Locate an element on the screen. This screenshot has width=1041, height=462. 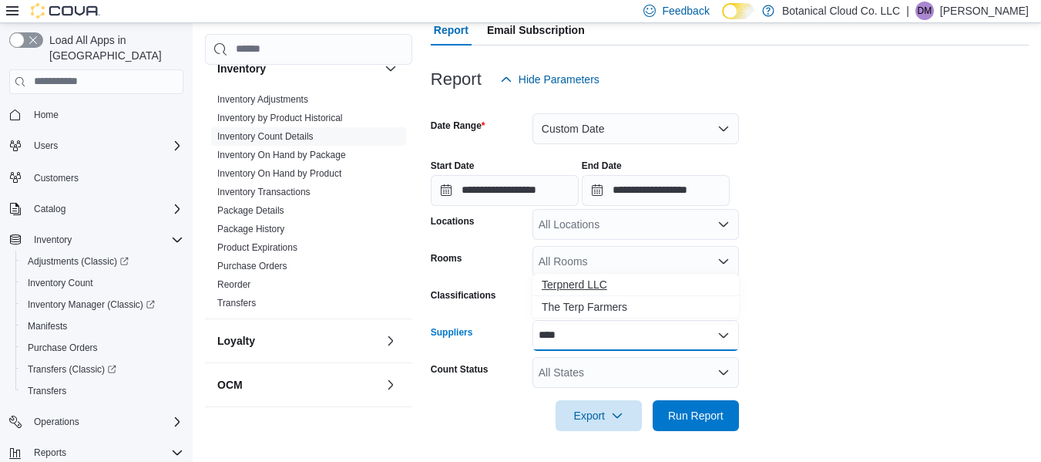
label: Count Status is located at coordinates (459, 369).